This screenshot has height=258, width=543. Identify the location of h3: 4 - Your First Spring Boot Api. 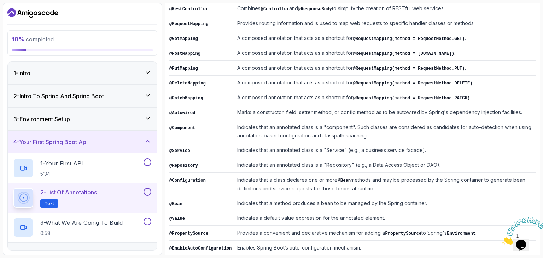
(51, 142).